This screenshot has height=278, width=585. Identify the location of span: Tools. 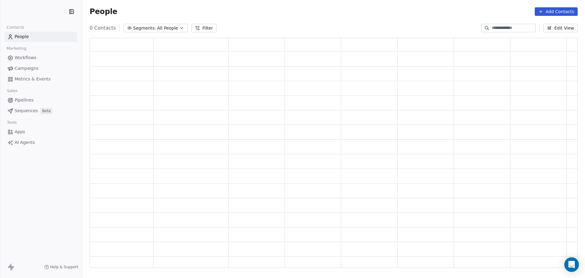
(12, 122).